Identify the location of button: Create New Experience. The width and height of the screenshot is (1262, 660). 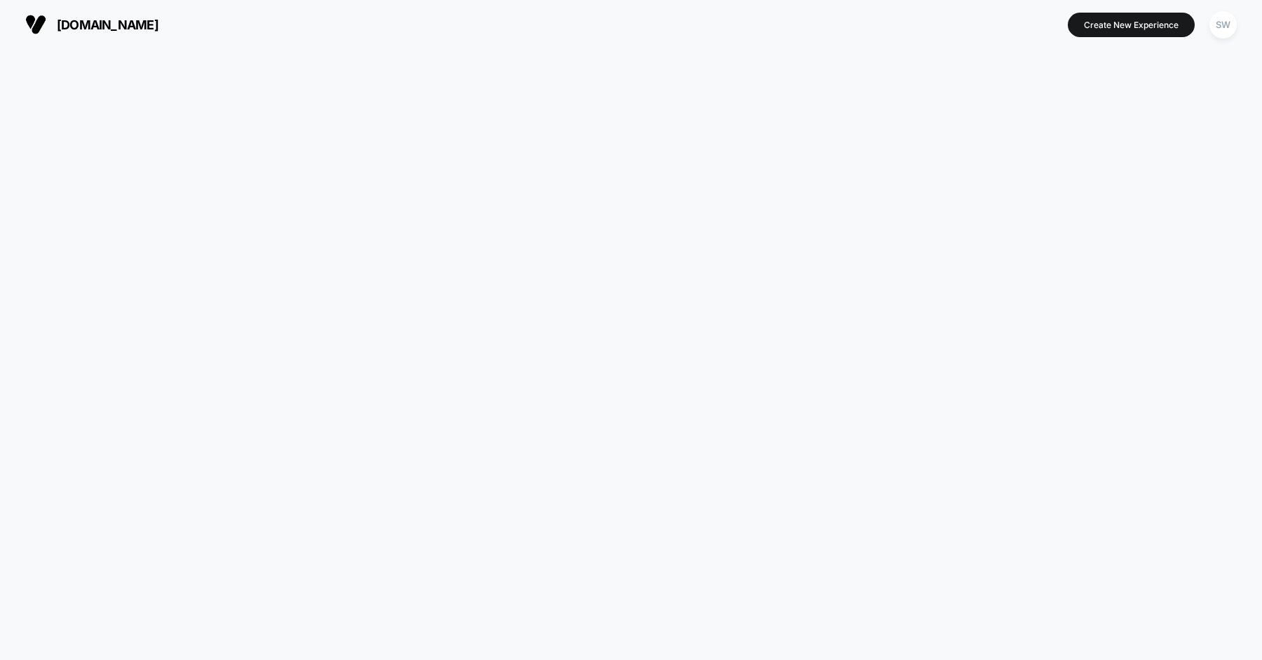
(1131, 25).